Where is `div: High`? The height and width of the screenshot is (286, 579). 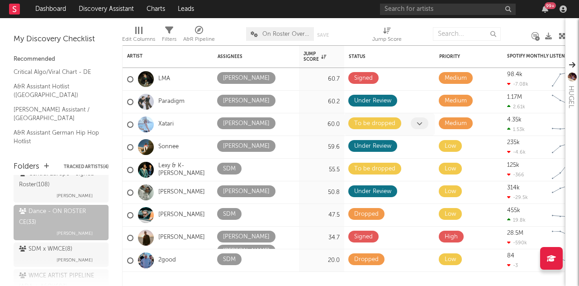 div: High is located at coordinates (451, 237).